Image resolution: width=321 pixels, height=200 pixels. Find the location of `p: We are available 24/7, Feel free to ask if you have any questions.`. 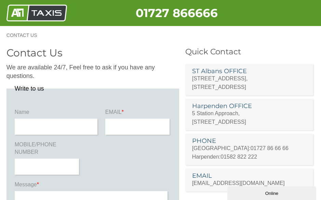

p: We are available 24/7, Feel free to ask if you have any questions. is located at coordinates (93, 72).